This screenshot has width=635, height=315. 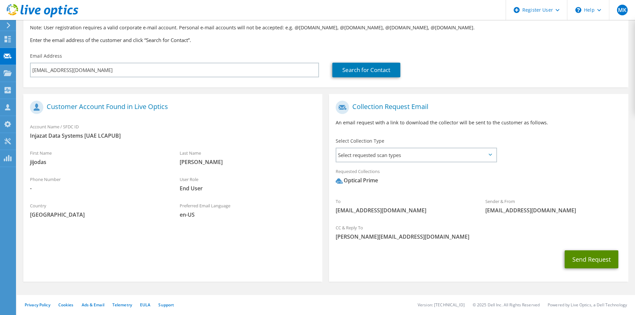 What do you see at coordinates (98, 184) in the screenshot?
I see `div: Phone Number` at bounding box center [98, 184].